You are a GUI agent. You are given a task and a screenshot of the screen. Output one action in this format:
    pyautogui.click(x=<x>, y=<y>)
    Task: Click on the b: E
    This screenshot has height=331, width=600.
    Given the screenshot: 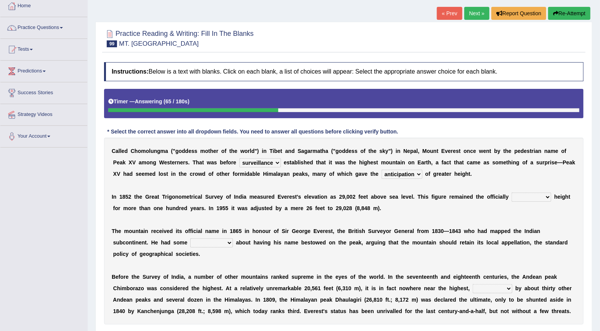 What is the action you would take?
    pyautogui.click(x=420, y=162)
    